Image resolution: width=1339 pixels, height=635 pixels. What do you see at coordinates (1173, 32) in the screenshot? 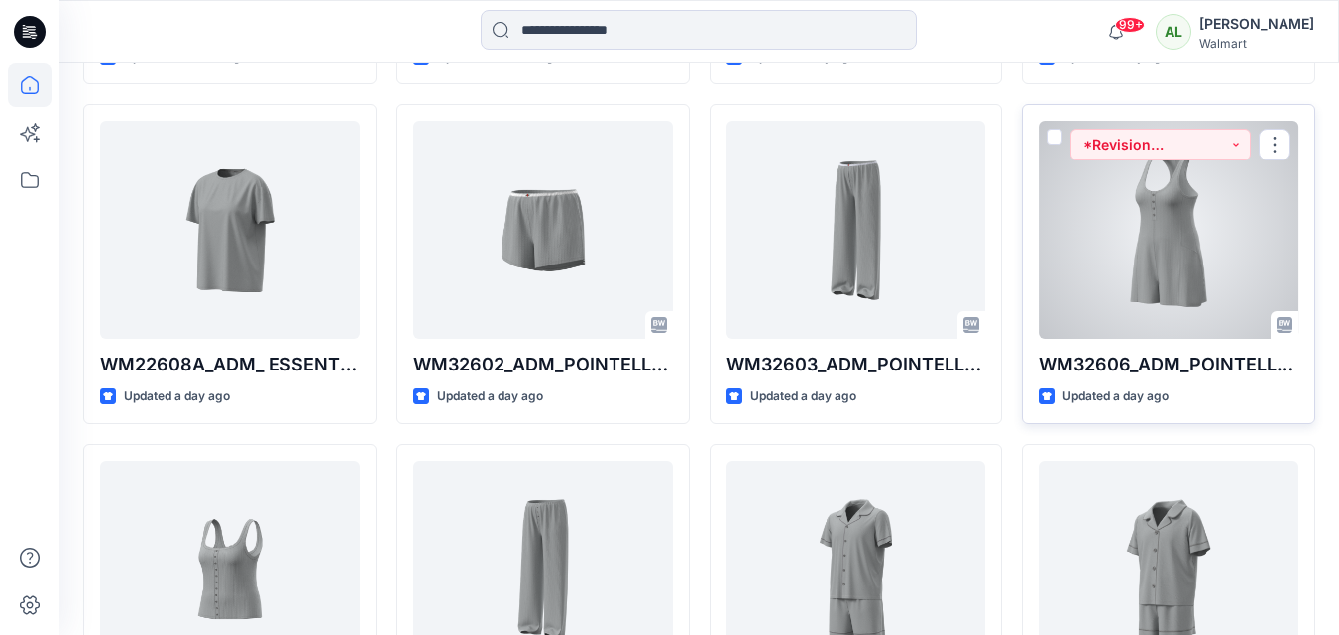
I see `div: AL` at bounding box center [1173, 32].